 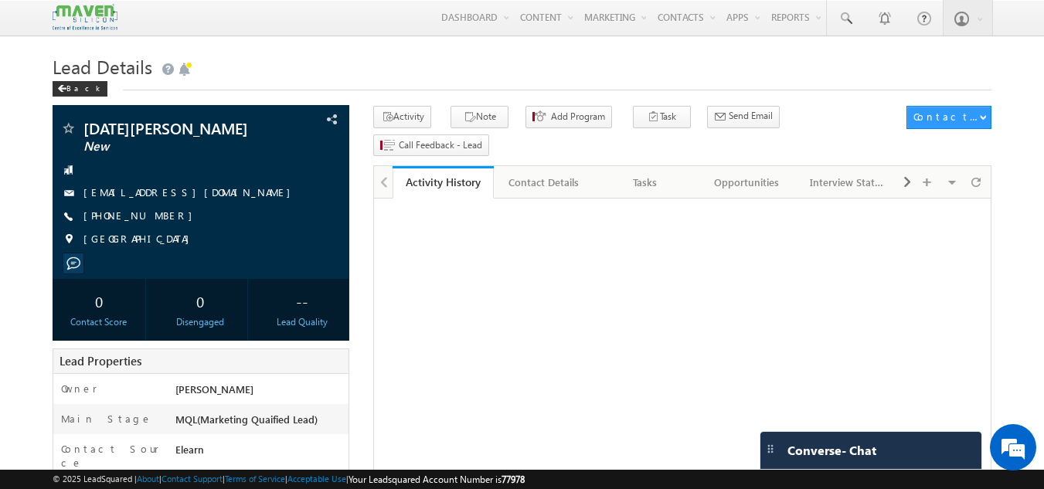 I want to click on span: 77978, so click(x=513, y=479).